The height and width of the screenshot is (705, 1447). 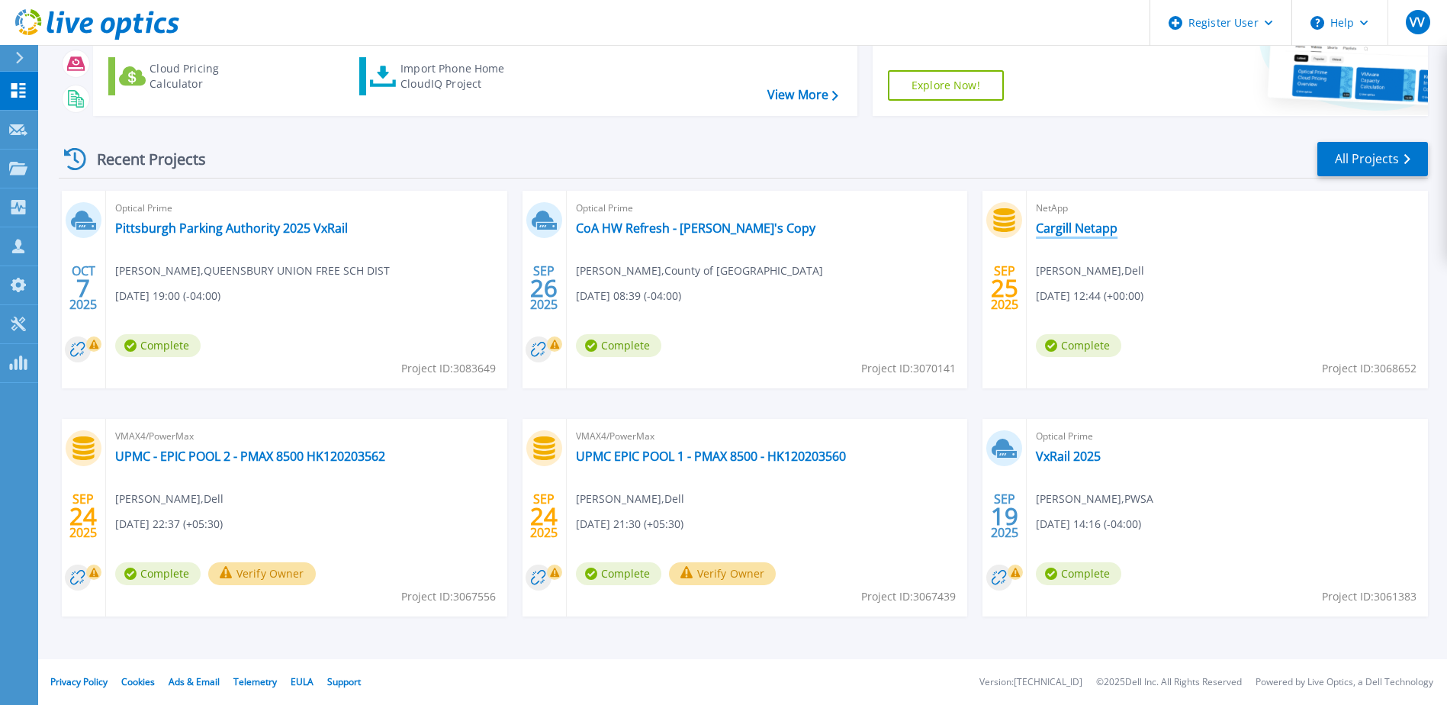 What do you see at coordinates (1372, 159) in the screenshot?
I see `a: All Projects` at bounding box center [1372, 159].